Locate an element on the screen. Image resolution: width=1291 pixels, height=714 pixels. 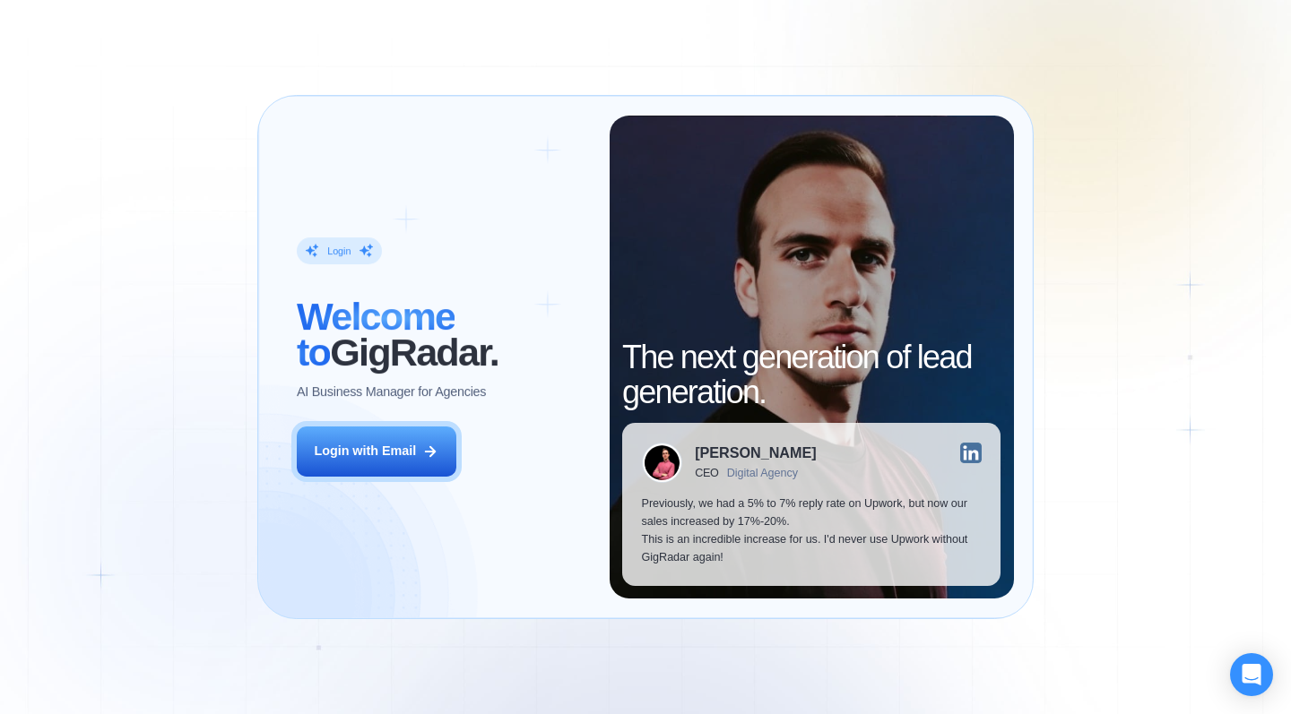
button: Login with Email is located at coordinates (376, 452).